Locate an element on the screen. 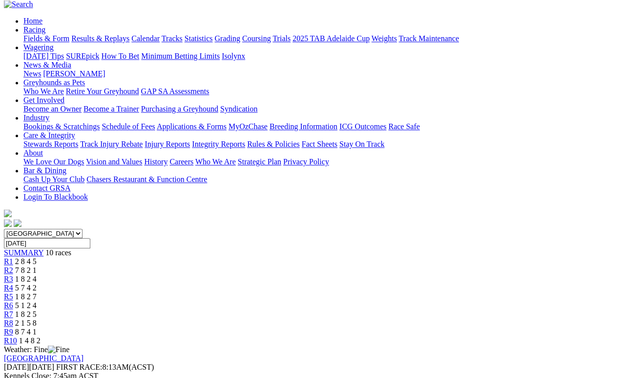 The height and width of the screenshot is (378, 625). a: About is located at coordinates (33, 152).